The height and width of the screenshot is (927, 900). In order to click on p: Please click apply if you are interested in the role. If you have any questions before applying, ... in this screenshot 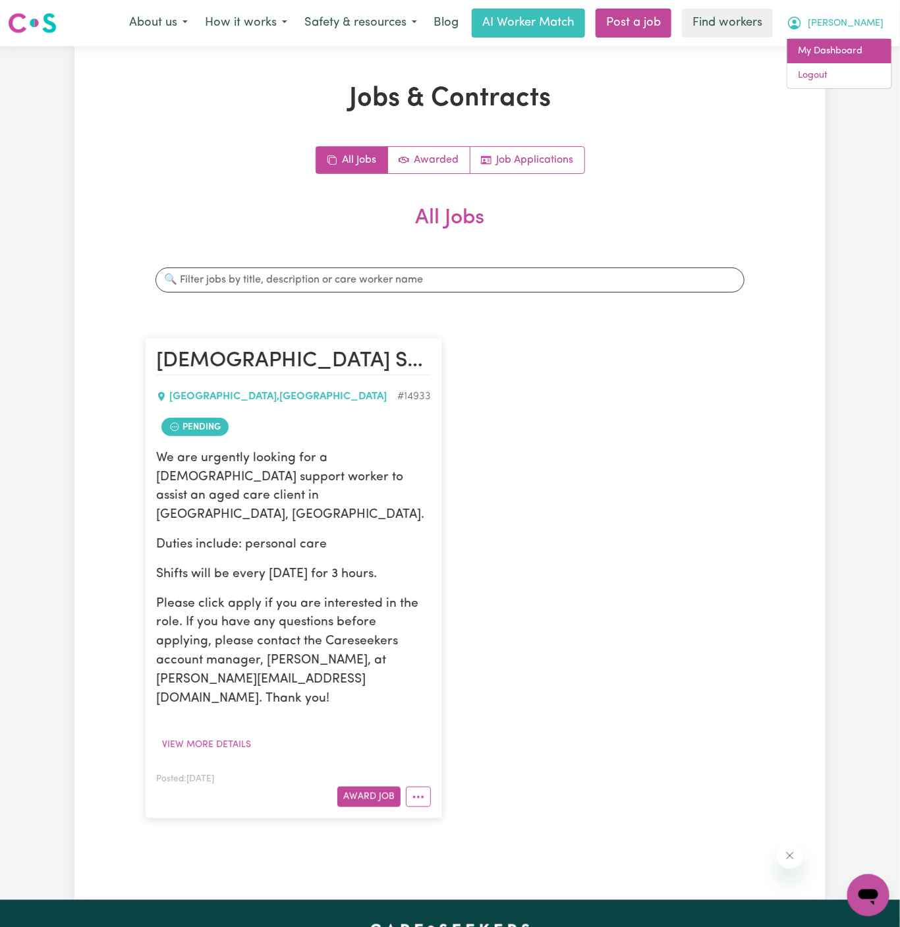, I will do `click(293, 652)`.